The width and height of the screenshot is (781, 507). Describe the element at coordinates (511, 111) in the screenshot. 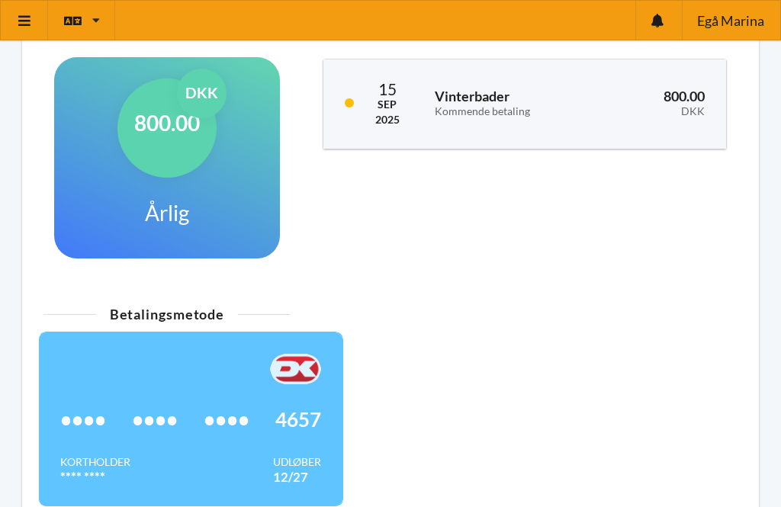

I see `div: Kommende betaling` at that location.